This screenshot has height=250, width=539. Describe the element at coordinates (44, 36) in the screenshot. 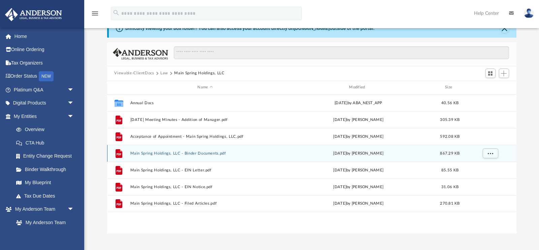

I see `a: Home` at that location.